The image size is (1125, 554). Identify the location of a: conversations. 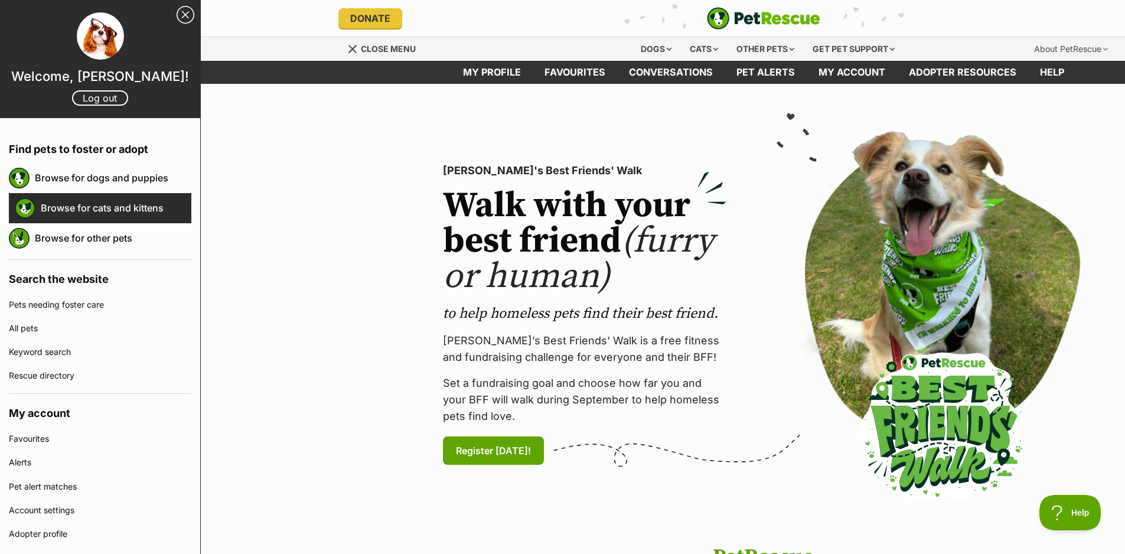
(671, 72).